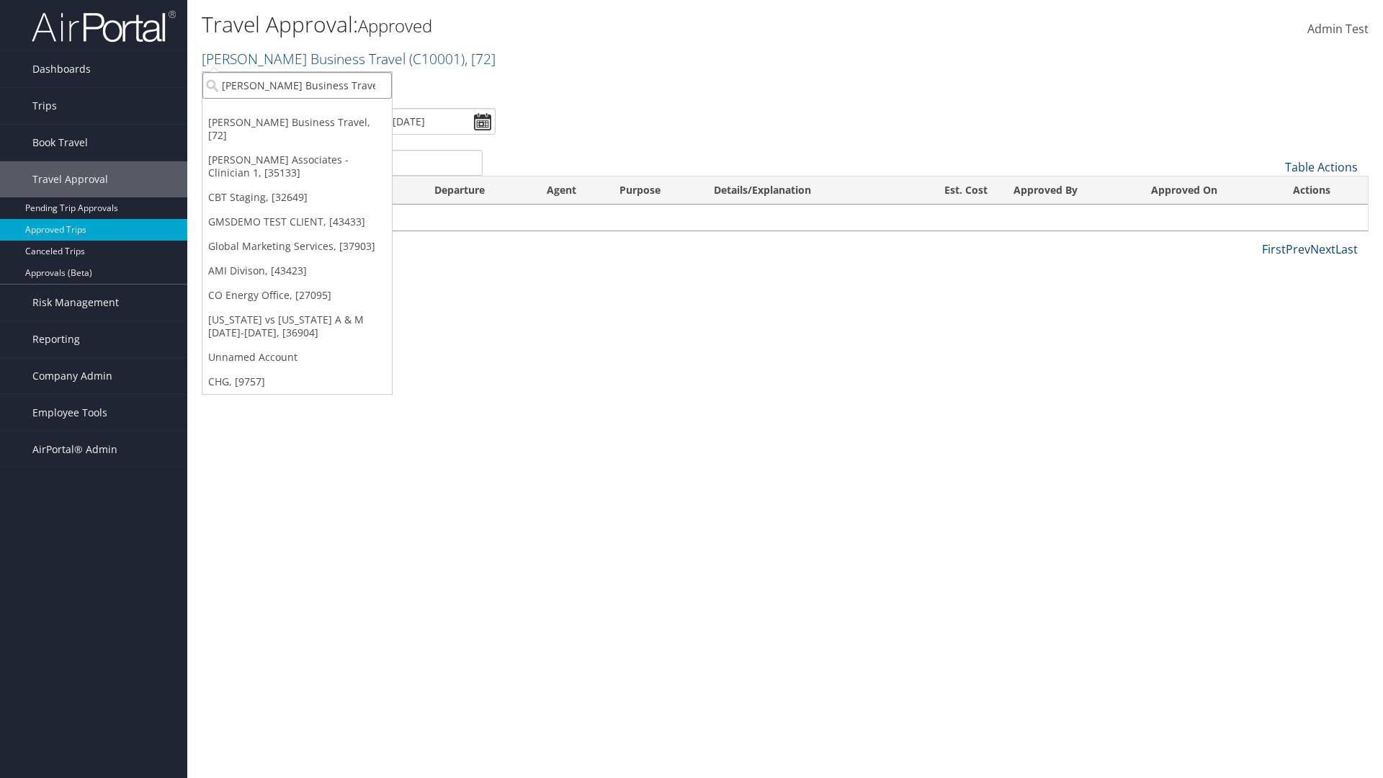 Image resolution: width=1383 pixels, height=778 pixels. Describe the element at coordinates (1321, 167) in the screenshot. I see `a: Table Actions` at that location.